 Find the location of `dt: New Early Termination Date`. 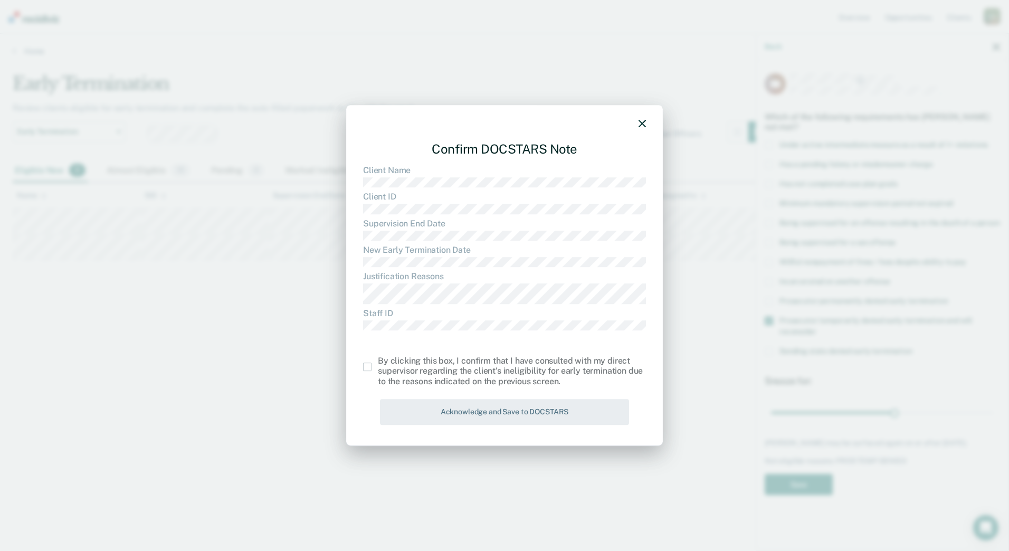

dt: New Early Termination Date is located at coordinates (505, 250).